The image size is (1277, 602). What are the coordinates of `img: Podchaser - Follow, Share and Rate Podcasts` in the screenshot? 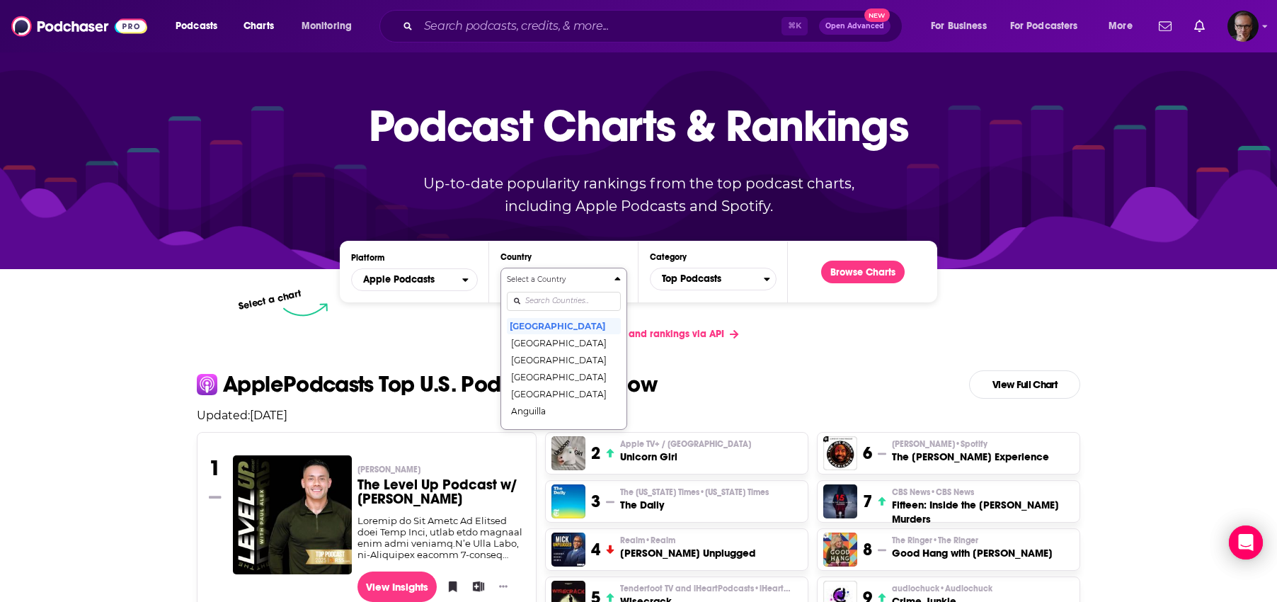 It's located at (79, 26).